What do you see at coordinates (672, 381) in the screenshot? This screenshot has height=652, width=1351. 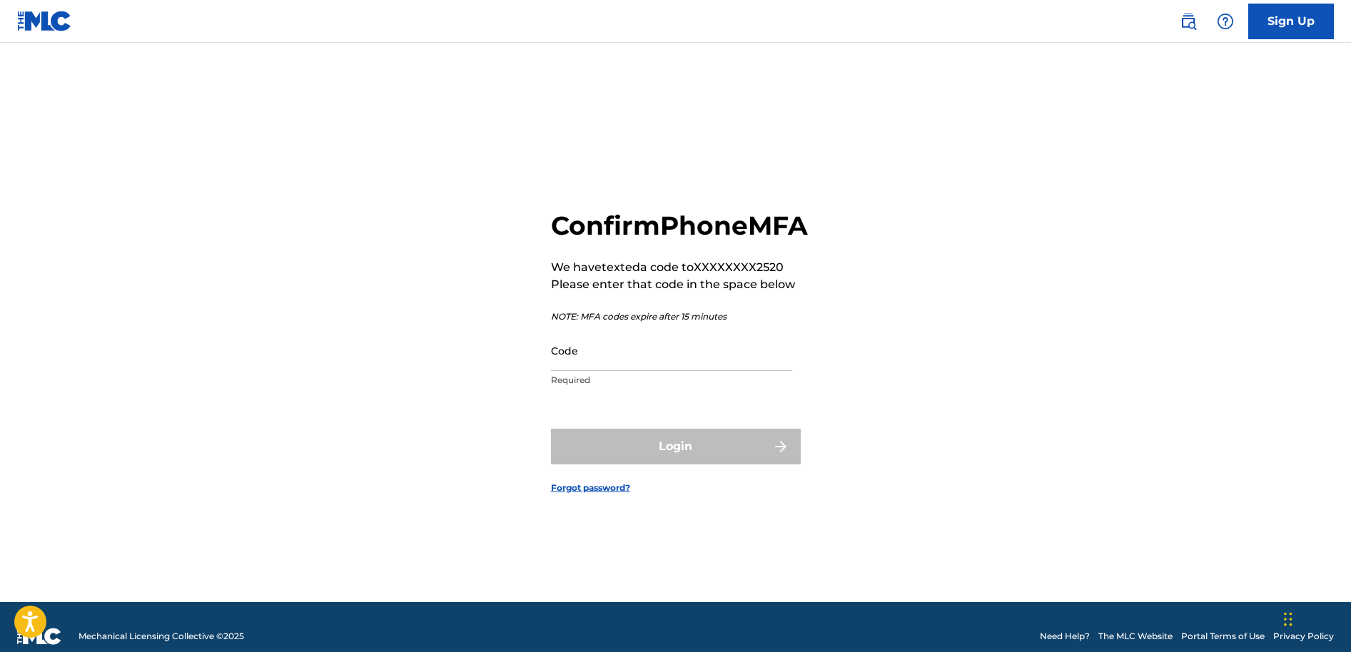 I see `p: Required` at bounding box center [672, 381].